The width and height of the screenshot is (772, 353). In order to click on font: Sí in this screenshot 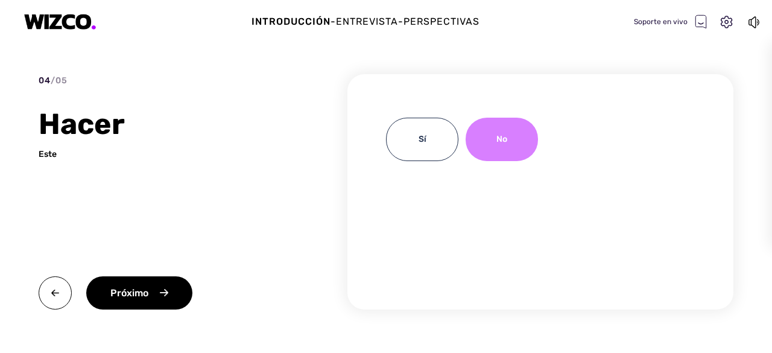, I will do `click(422, 139)`.